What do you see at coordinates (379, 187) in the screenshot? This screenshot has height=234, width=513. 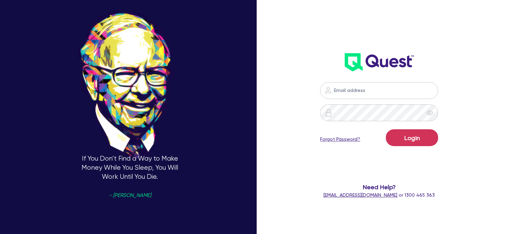 I see `span: Need Help?` at bounding box center [379, 187].